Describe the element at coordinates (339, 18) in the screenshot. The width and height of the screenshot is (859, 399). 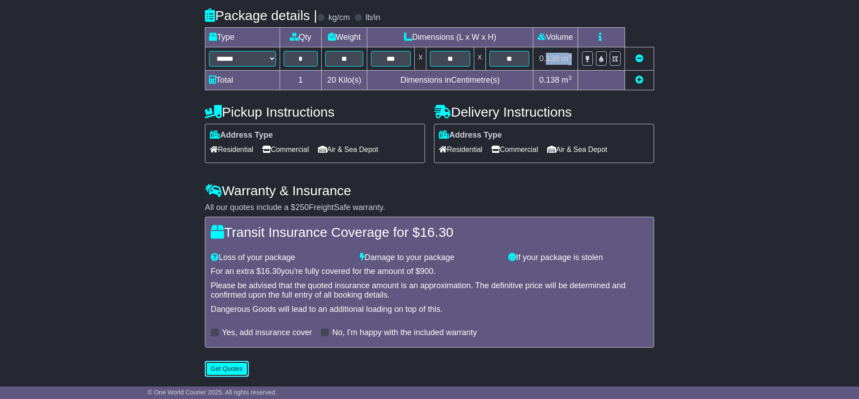
I see `label: kg/cm` at that location.